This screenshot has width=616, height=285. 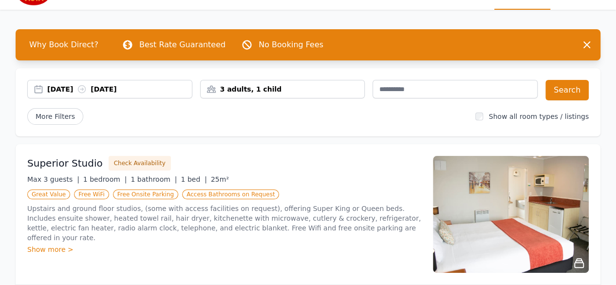 I want to click on p: Best Rate Guaranteed, so click(x=182, y=45).